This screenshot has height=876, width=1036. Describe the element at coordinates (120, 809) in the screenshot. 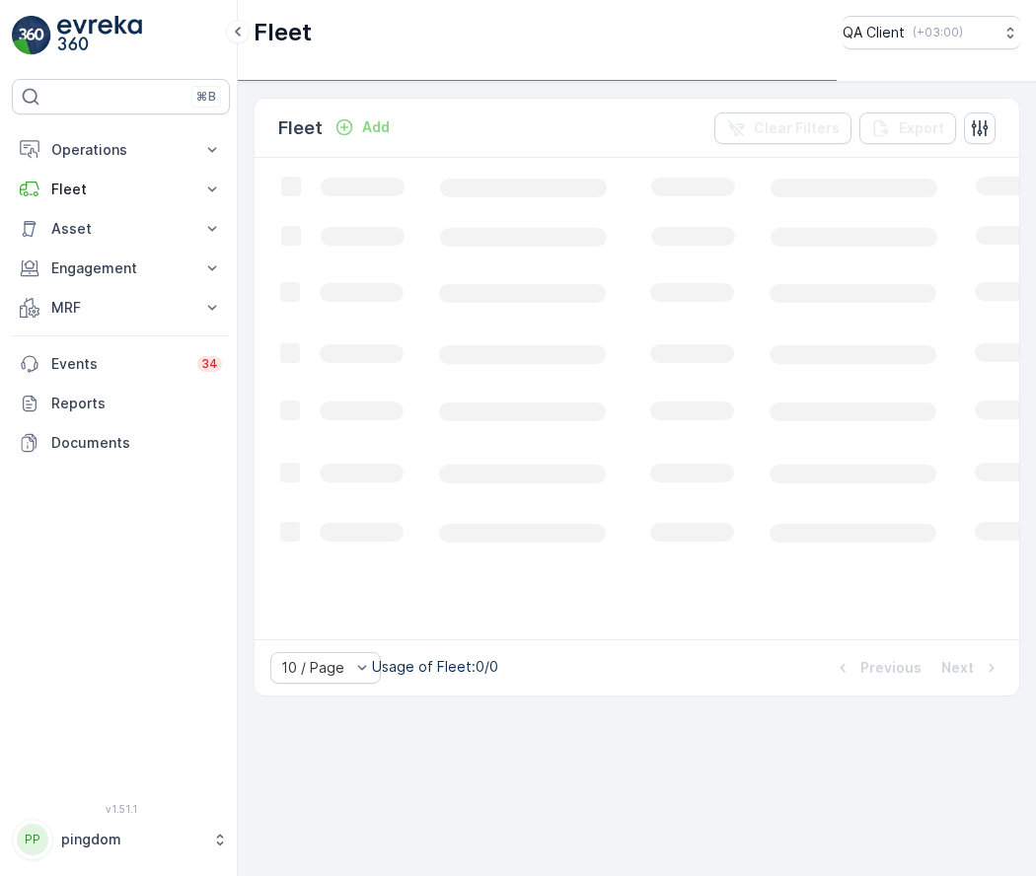

I see `span: v 1.51.1` at that location.